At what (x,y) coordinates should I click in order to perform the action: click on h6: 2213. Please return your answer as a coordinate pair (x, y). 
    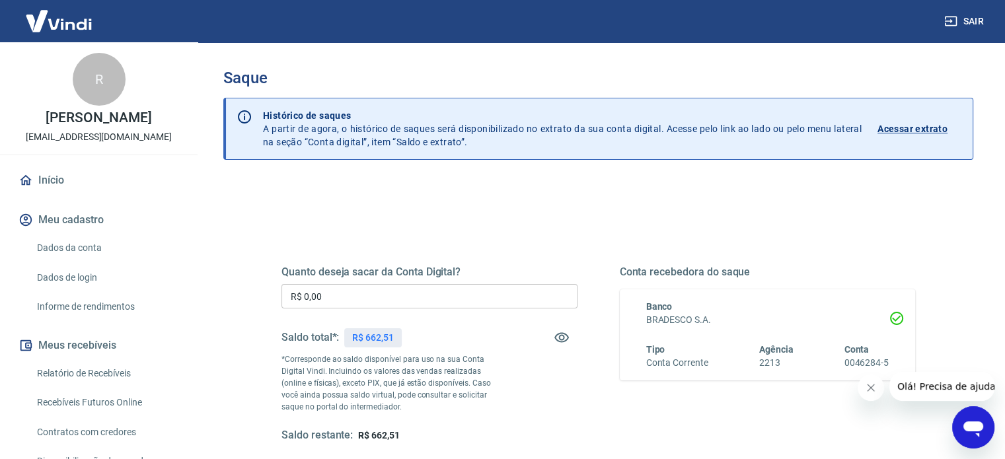
    Looking at the image, I should click on (776, 363).